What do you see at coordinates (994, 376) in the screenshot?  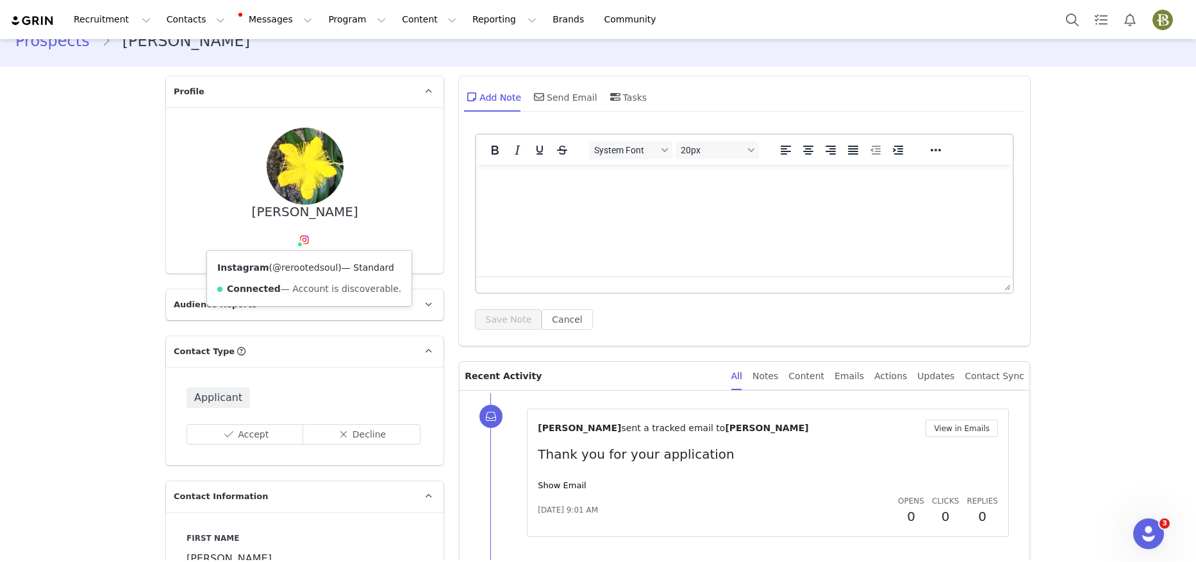 I see `div: Contact Sync` at bounding box center [994, 376].